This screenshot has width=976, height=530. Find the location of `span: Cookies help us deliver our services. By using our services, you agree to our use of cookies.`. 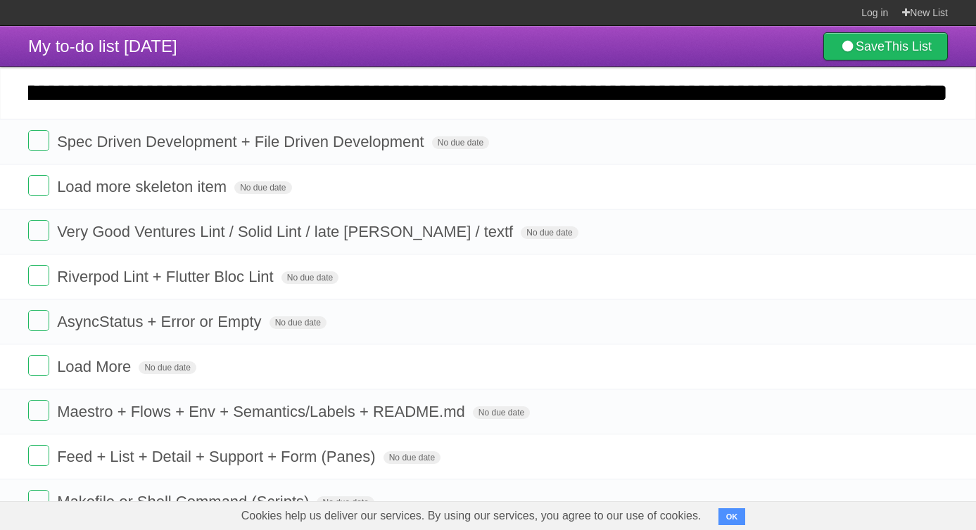

span: Cookies help us deliver our services. By using our services, you agree to our use of cookies. is located at coordinates (471, 516).